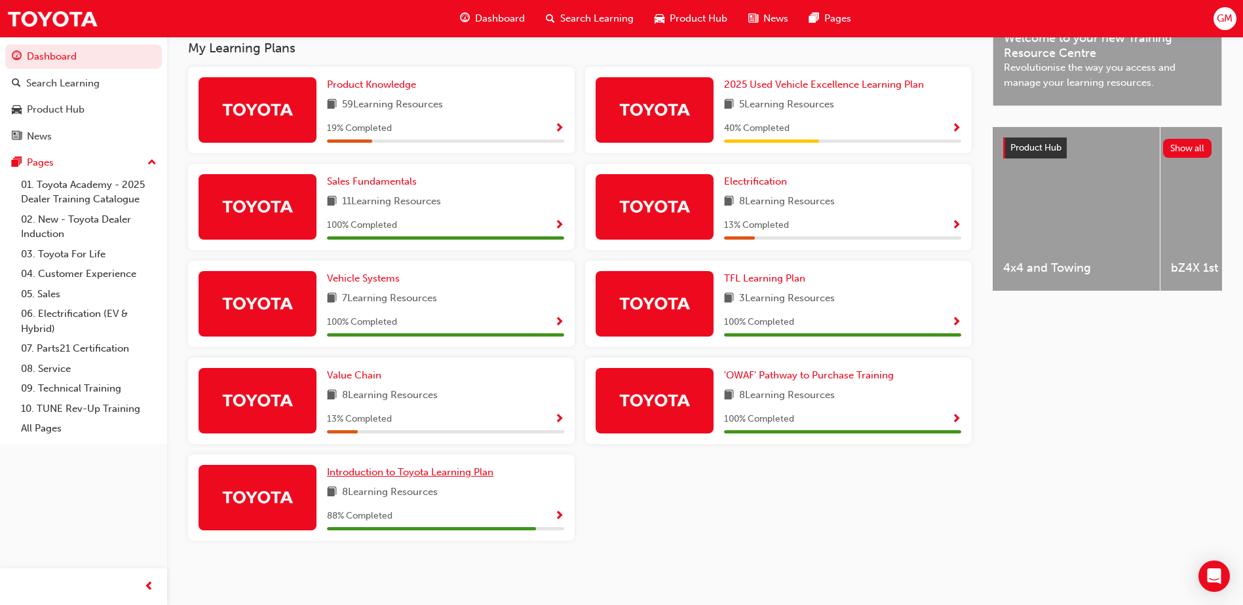 This screenshot has width=1243, height=605. Describe the element at coordinates (88, 388) in the screenshot. I see `a: 09. Technical Training` at that location.